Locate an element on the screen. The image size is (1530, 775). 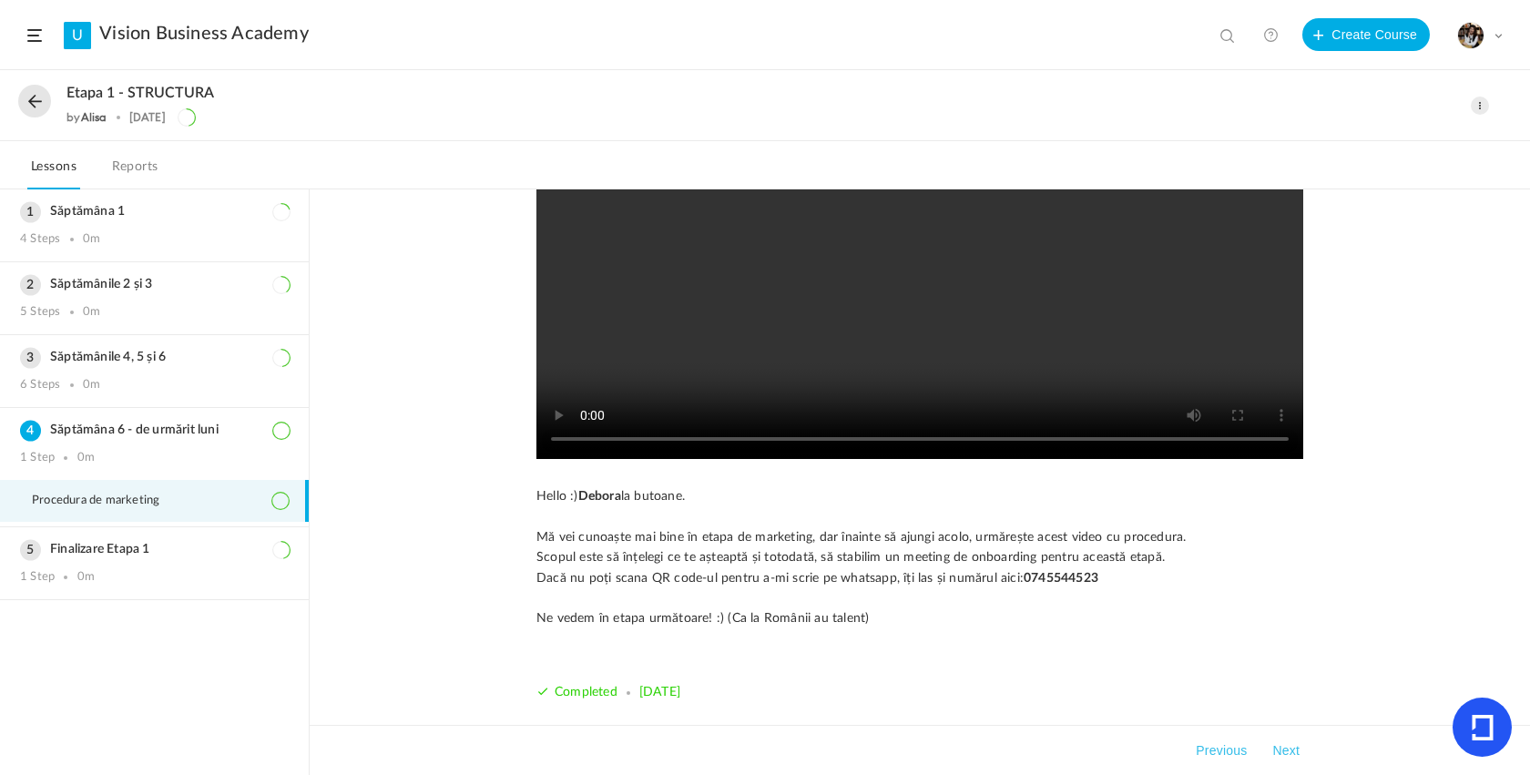
span: Completed is located at coordinates (586, 692).